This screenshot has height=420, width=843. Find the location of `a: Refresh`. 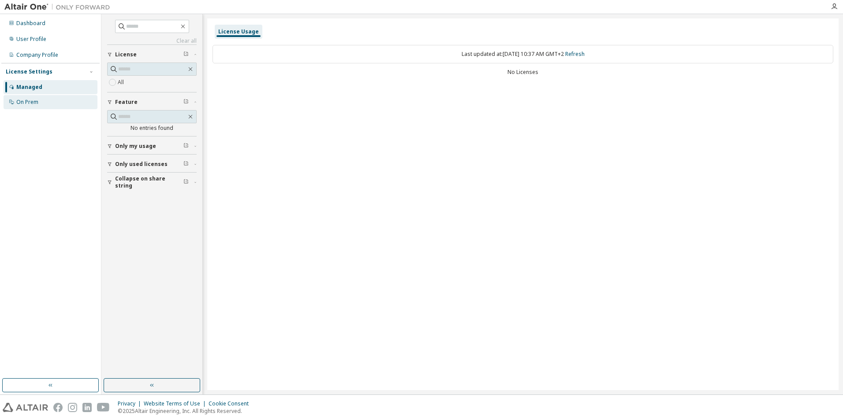

a: Refresh is located at coordinates (575, 54).